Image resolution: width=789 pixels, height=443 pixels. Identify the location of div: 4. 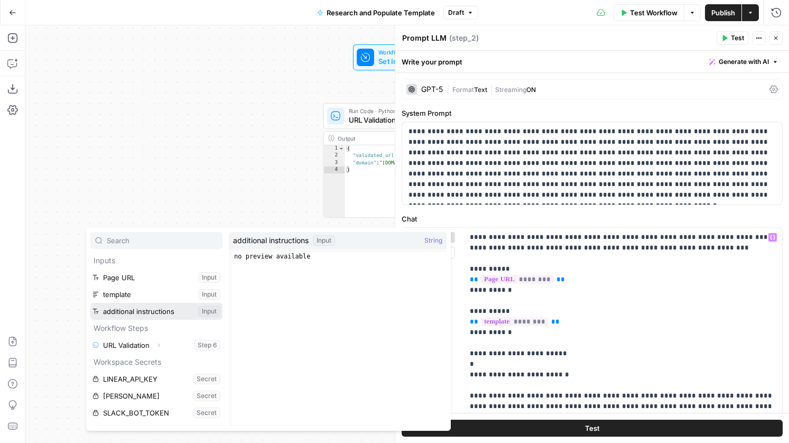
(334, 170).